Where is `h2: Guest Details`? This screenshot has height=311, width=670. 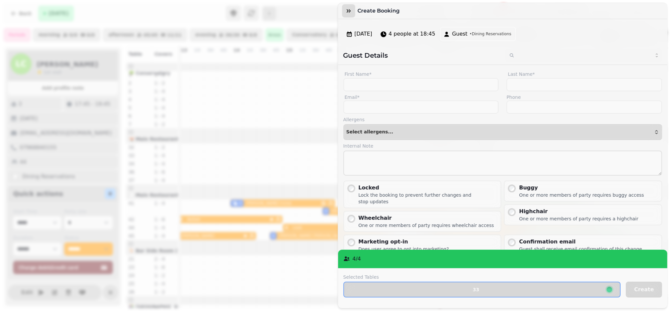
h2: Guest Details is located at coordinates (422, 55).